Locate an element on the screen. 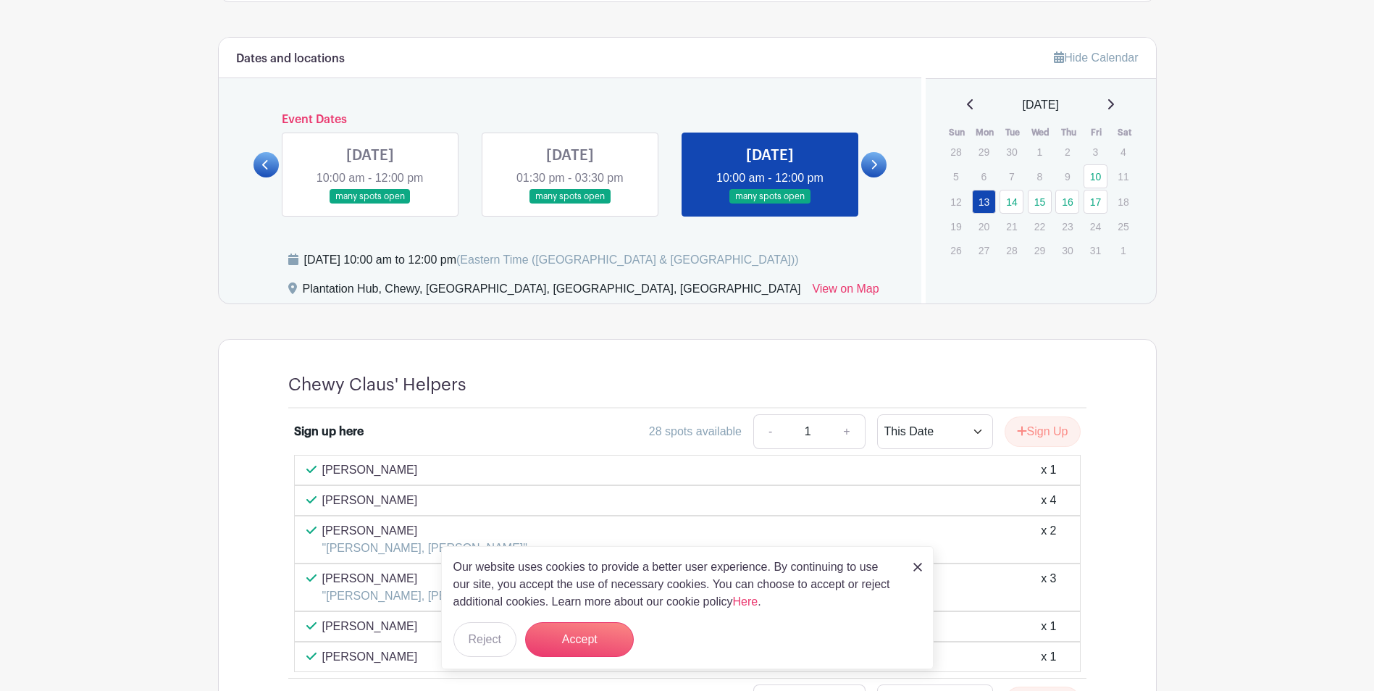 The image size is (1374, 691). th: Thu is located at coordinates (1069, 133).